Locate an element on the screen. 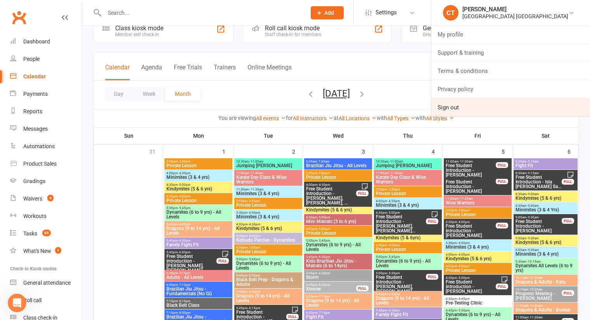 The image size is (590, 320). span: - 11:00am is located at coordinates (395, 161).